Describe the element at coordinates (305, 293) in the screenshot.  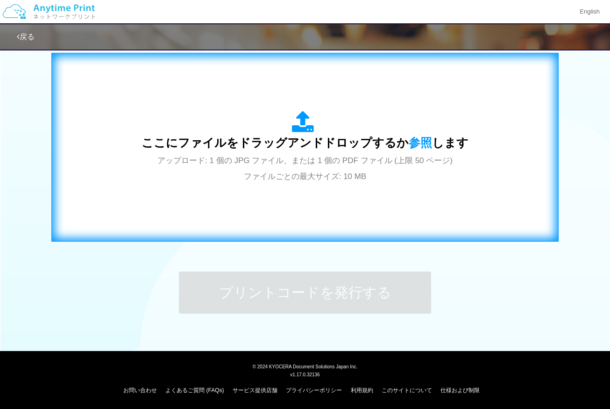
I see `button: プリントコードを発行する` at that location.